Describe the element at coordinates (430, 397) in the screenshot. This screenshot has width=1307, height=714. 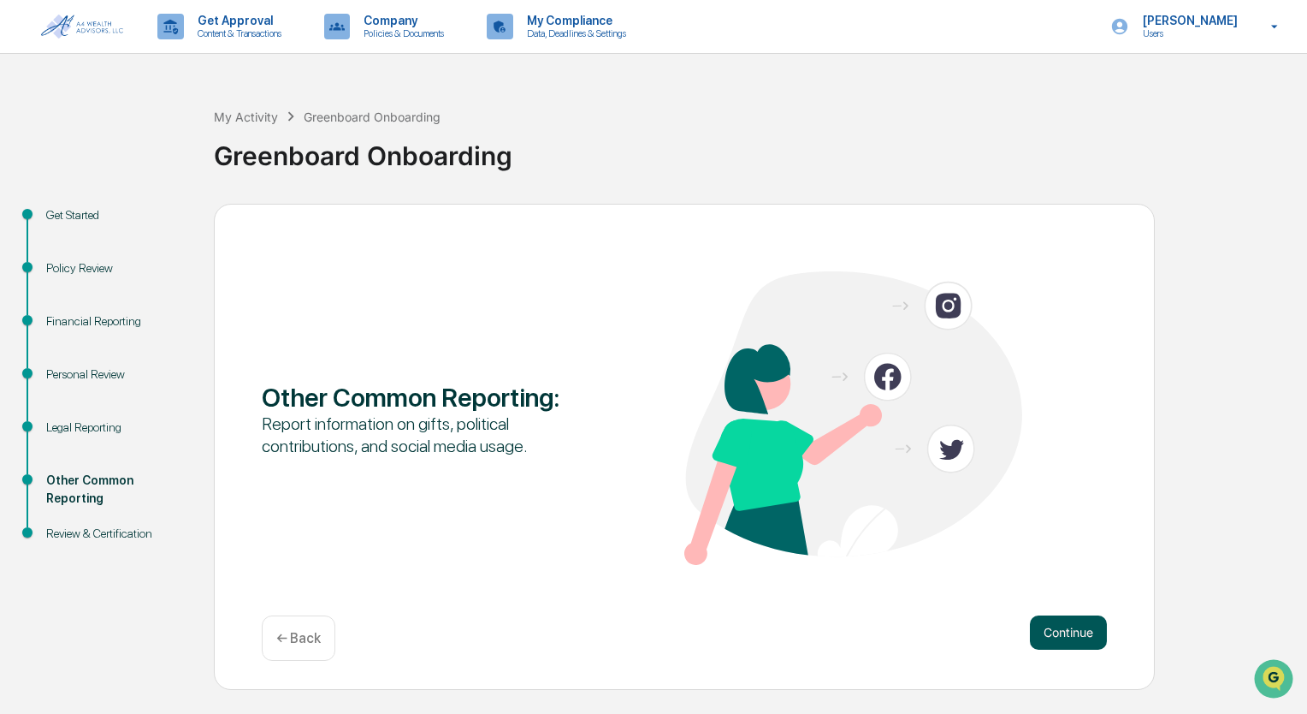
I see `div: Other Common Reporting :` at that location.